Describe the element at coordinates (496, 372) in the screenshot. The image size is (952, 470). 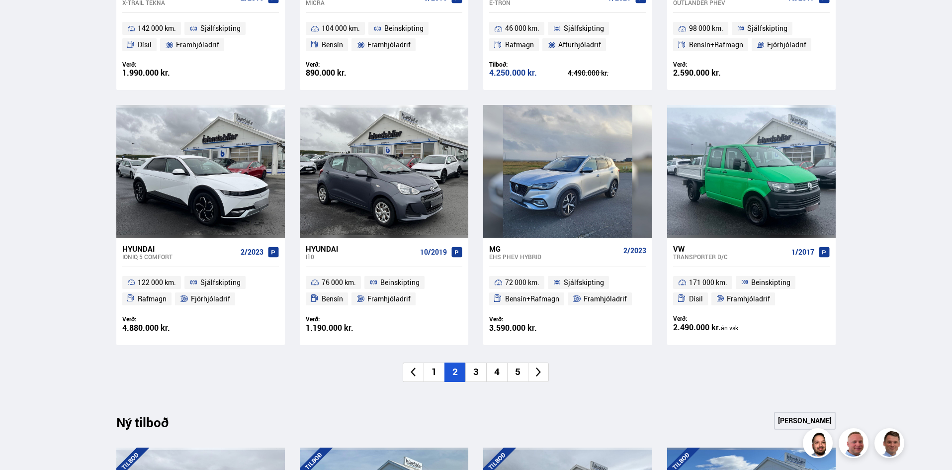
I see `li: 4` at that location.